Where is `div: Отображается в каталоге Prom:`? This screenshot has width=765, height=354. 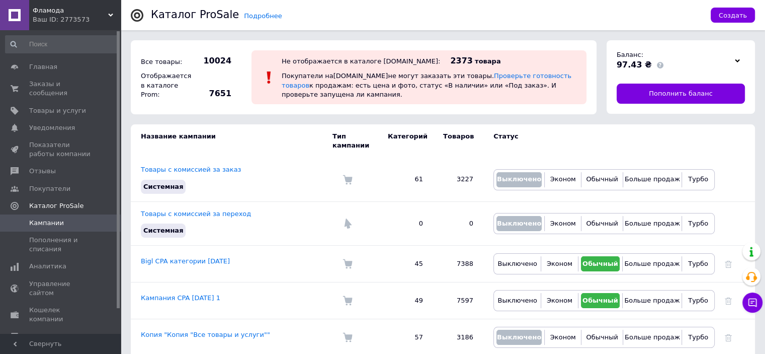
div: Отображается в каталоге Prom: is located at coordinates (166, 85).